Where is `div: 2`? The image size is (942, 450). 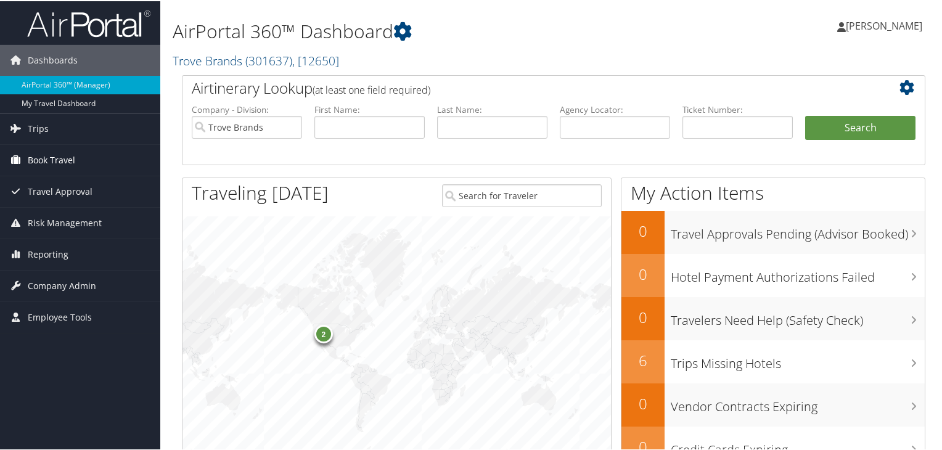 div: 2 is located at coordinates (323, 333).